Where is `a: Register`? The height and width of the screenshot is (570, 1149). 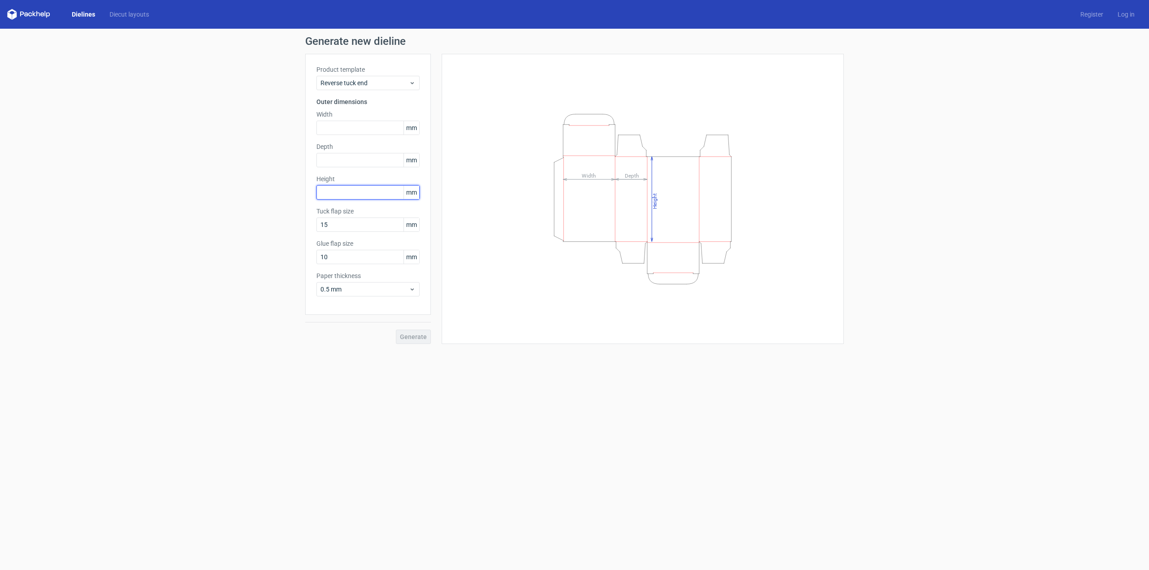 a: Register is located at coordinates (1091, 14).